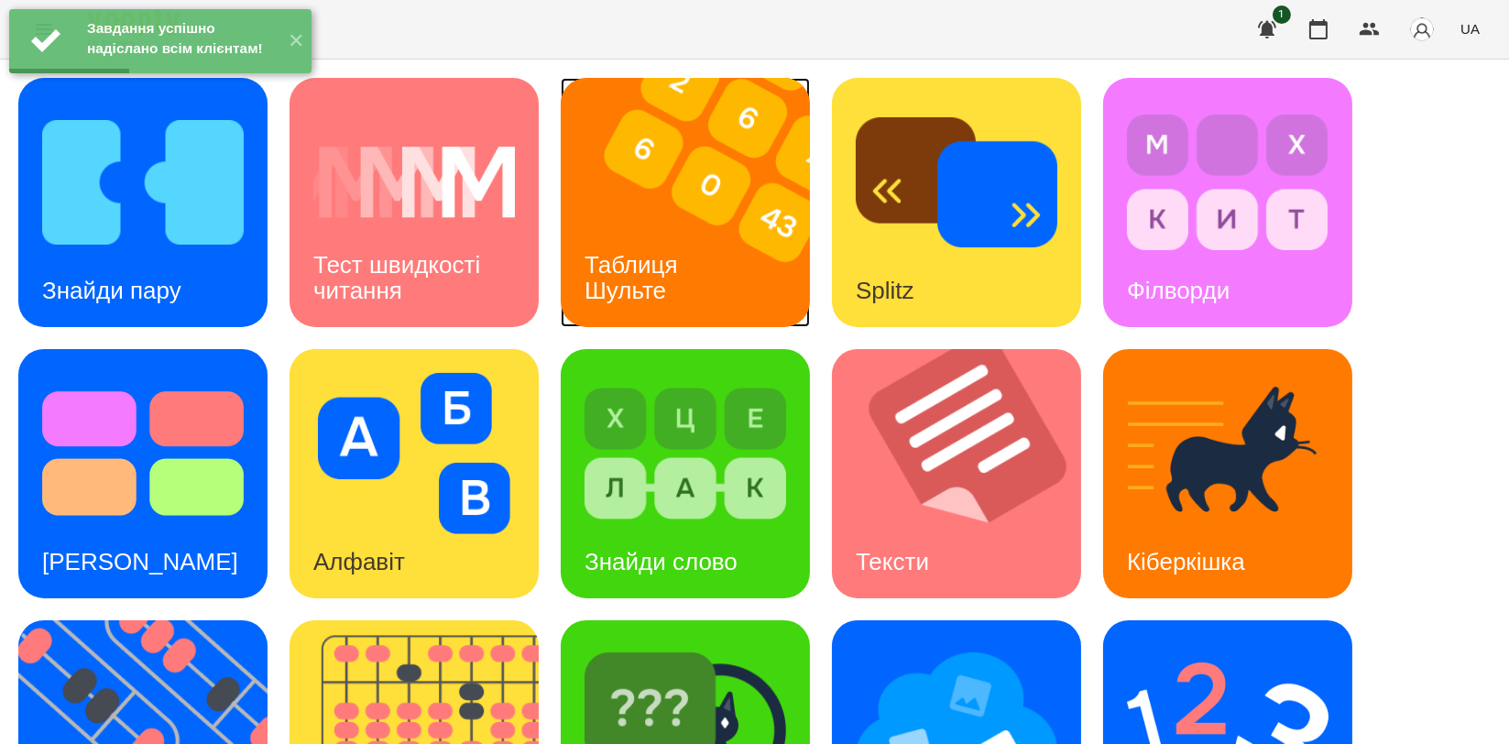  What do you see at coordinates (885, 291) in the screenshot?
I see `h3: Splitz` at bounding box center [885, 291].